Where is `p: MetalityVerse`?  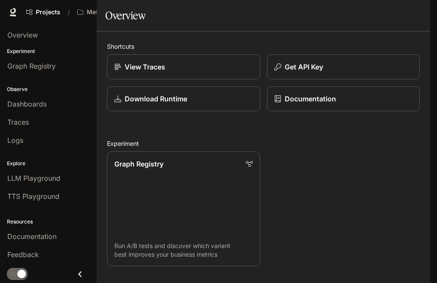
p: MetalityVerse is located at coordinates (107, 12).